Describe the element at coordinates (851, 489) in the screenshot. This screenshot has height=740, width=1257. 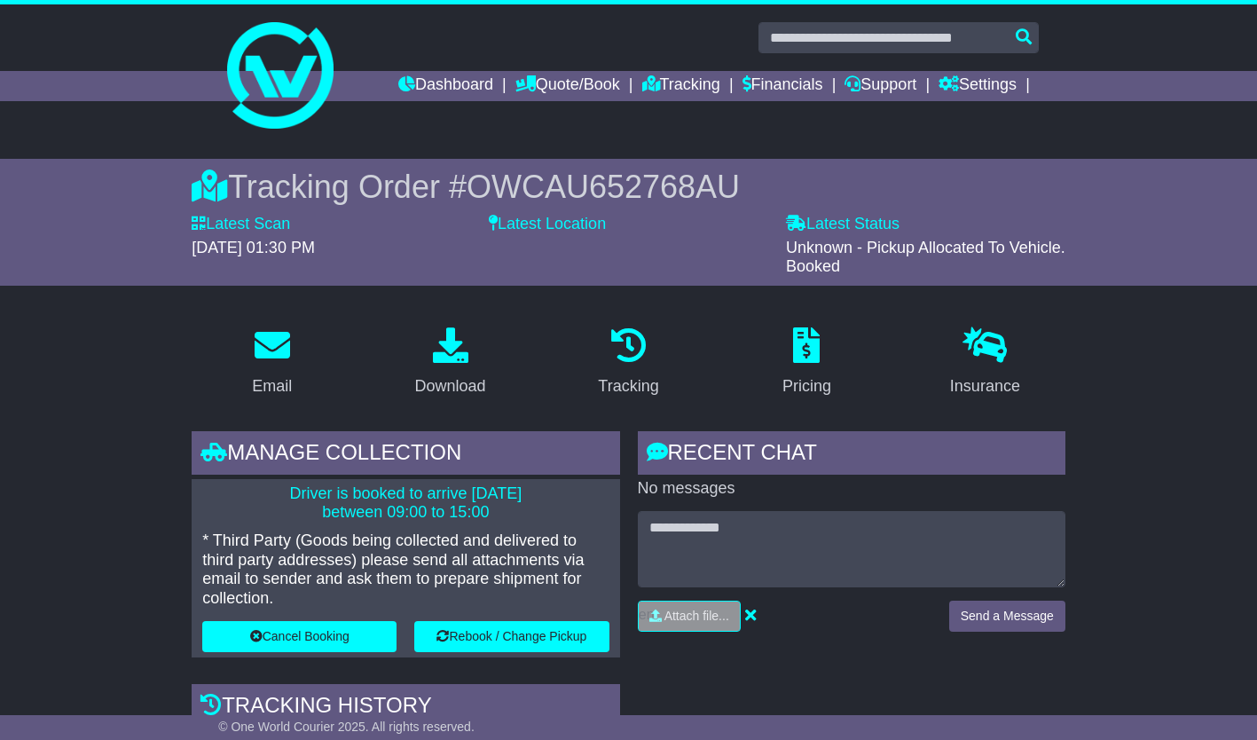
I see `p: No messages` at that location.